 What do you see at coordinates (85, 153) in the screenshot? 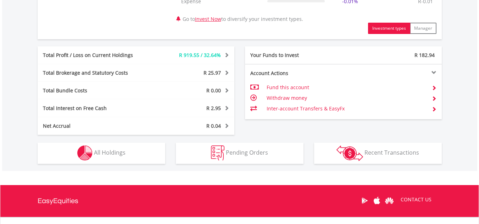
I see `img: holdings-wht.png` at bounding box center [85, 153].